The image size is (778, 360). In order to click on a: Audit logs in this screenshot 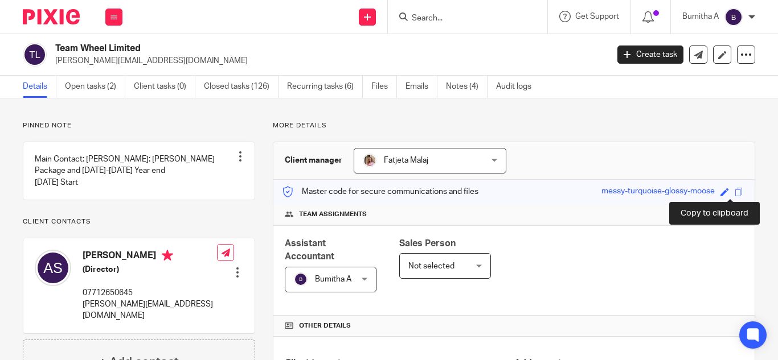, I will do `click(518, 87)`.